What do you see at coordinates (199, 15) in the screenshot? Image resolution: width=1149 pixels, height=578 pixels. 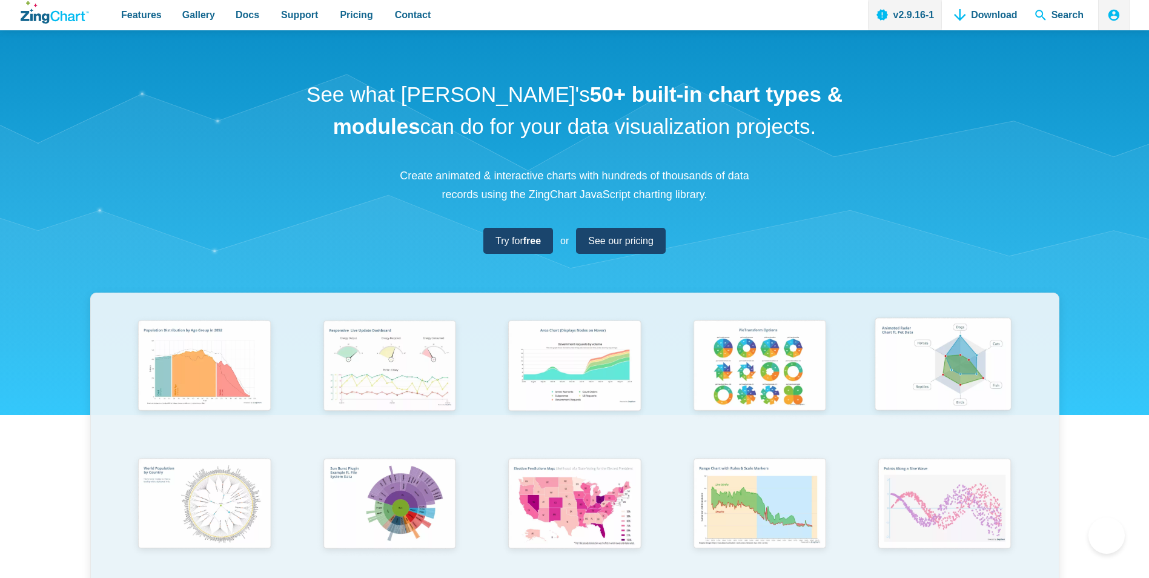 I see `span: Gallery` at bounding box center [199, 15].